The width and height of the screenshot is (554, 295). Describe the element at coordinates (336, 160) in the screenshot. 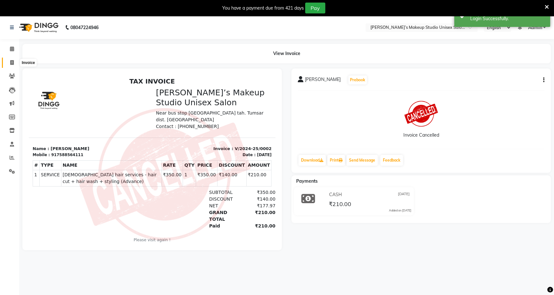

I see `a: Print` at that location.